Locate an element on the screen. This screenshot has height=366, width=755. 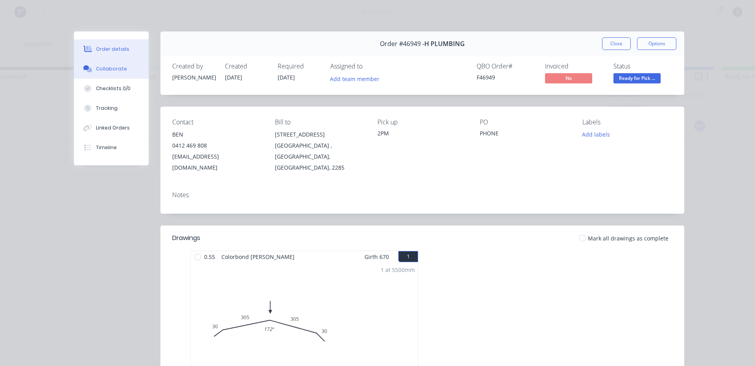
span: Mark all drawings as complete is located at coordinates (628, 238).